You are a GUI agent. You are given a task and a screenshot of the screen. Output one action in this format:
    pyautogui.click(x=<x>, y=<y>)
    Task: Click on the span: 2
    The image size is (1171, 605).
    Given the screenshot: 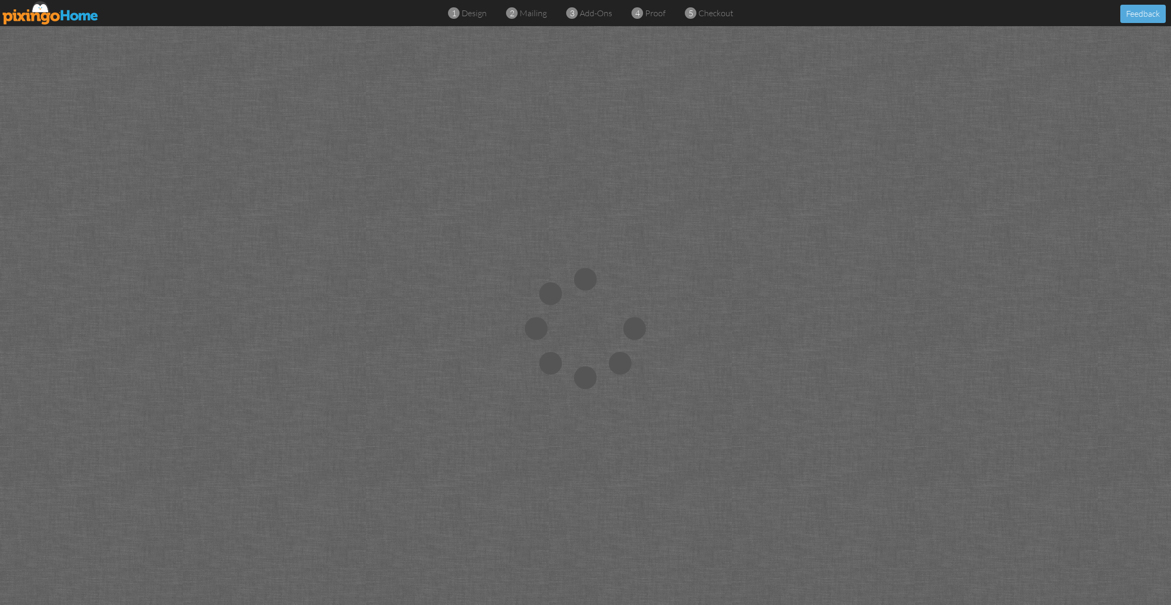 What is the action you would take?
    pyautogui.click(x=512, y=13)
    